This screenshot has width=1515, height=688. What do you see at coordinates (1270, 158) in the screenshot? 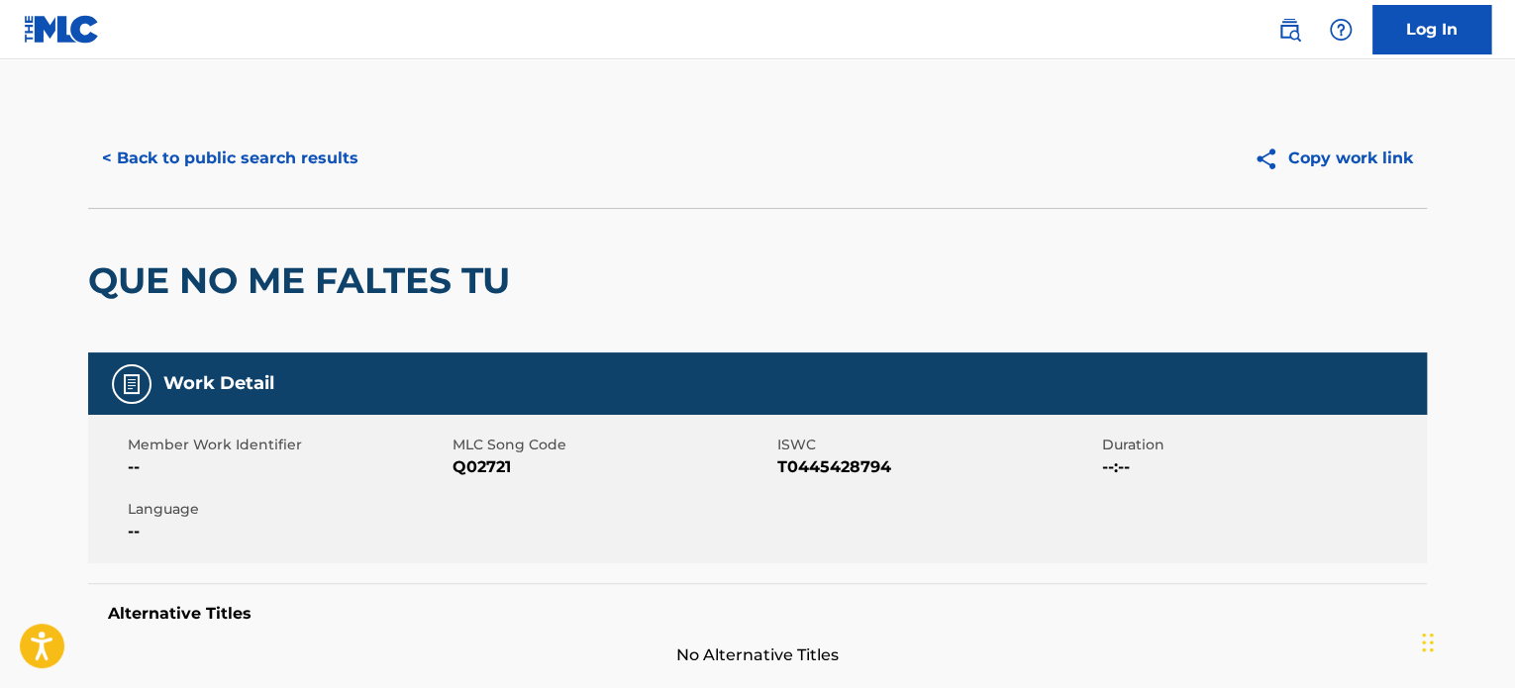
I see `img: Copy work link` at bounding box center [1270, 158].